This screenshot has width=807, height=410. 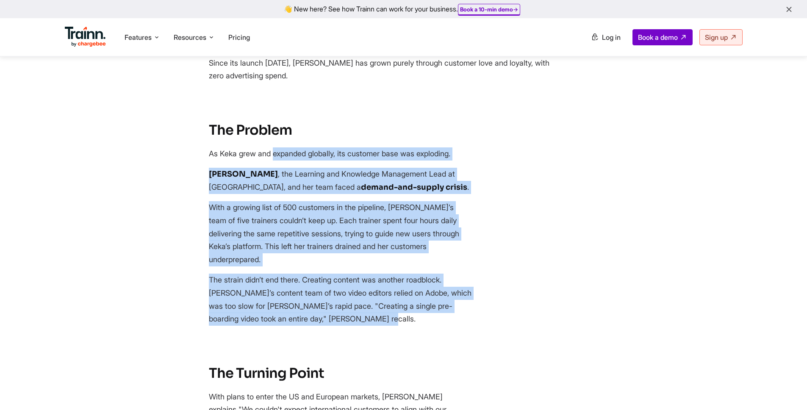 I want to click on span: Log in, so click(x=612, y=37).